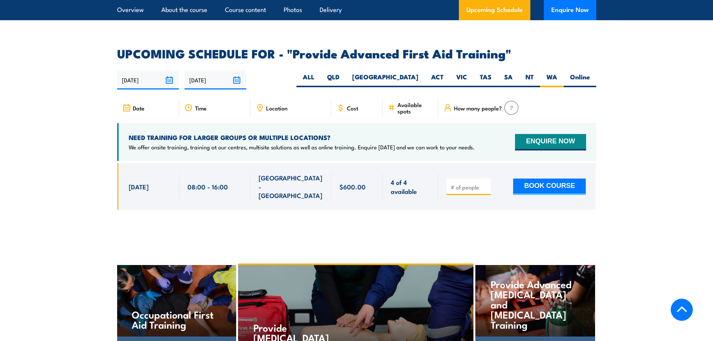  Describe the element at coordinates (550, 187) in the screenshot. I see `button: BOOK COURSE` at that location.